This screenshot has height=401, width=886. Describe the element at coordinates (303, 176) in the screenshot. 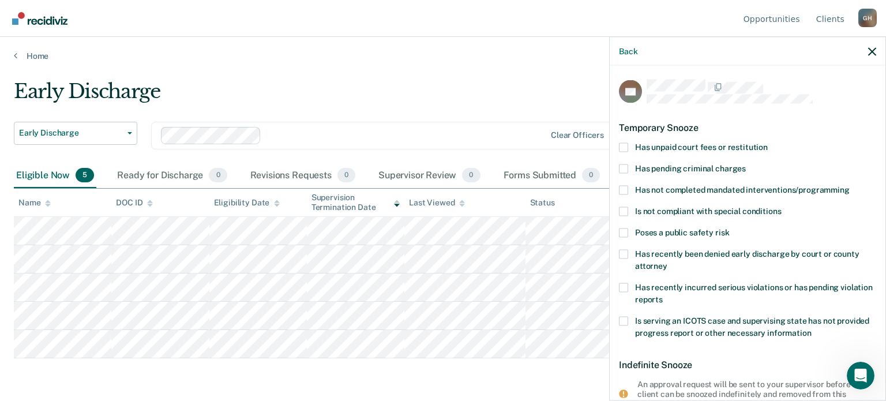

I see `div: Revisions Requests` at that location.